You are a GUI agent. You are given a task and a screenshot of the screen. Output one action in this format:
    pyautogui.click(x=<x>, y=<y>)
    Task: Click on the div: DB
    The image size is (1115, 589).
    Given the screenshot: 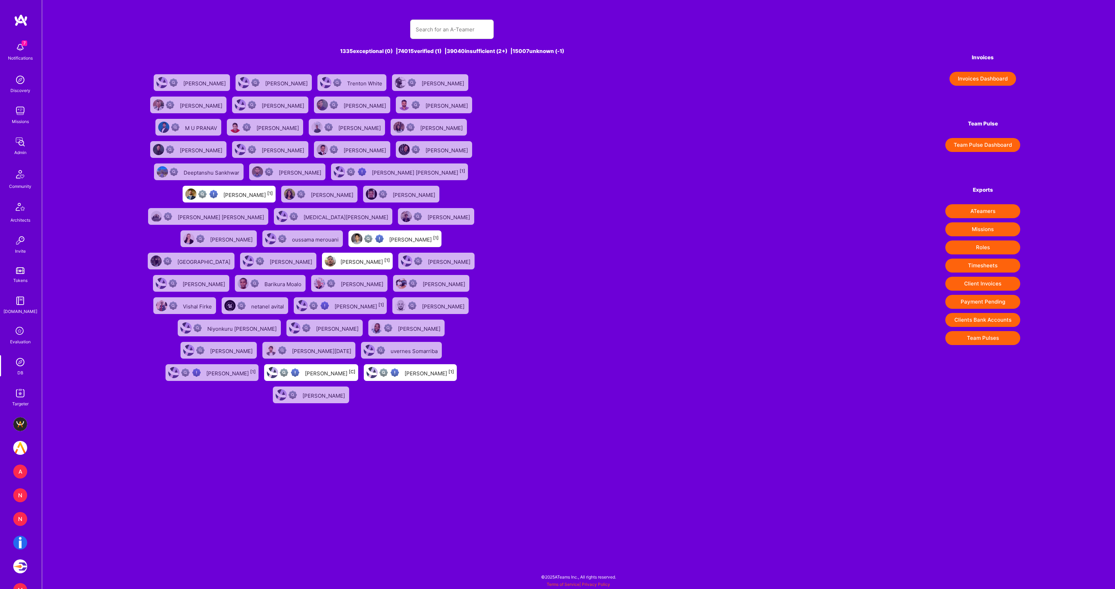 What is the action you would take?
    pyautogui.click(x=20, y=372)
    